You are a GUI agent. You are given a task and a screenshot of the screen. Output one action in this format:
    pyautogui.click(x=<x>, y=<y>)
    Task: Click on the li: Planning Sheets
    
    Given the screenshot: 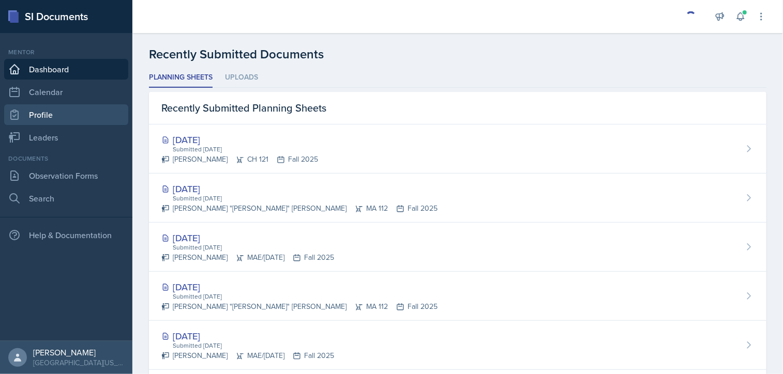 What is the action you would take?
    pyautogui.click(x=180, y=78)
    